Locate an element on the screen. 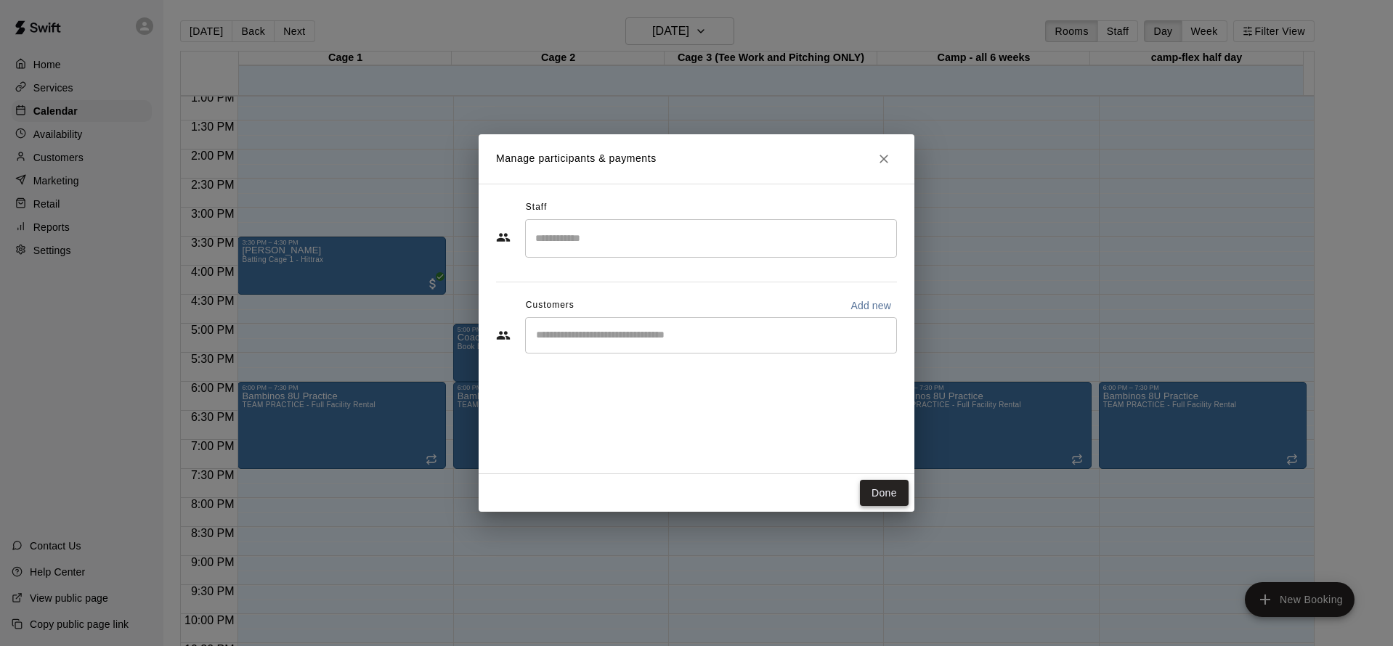 Image resolution: width=1393 pixels, height=646 pixels. p: Add new is located at coordinates (871, 306).